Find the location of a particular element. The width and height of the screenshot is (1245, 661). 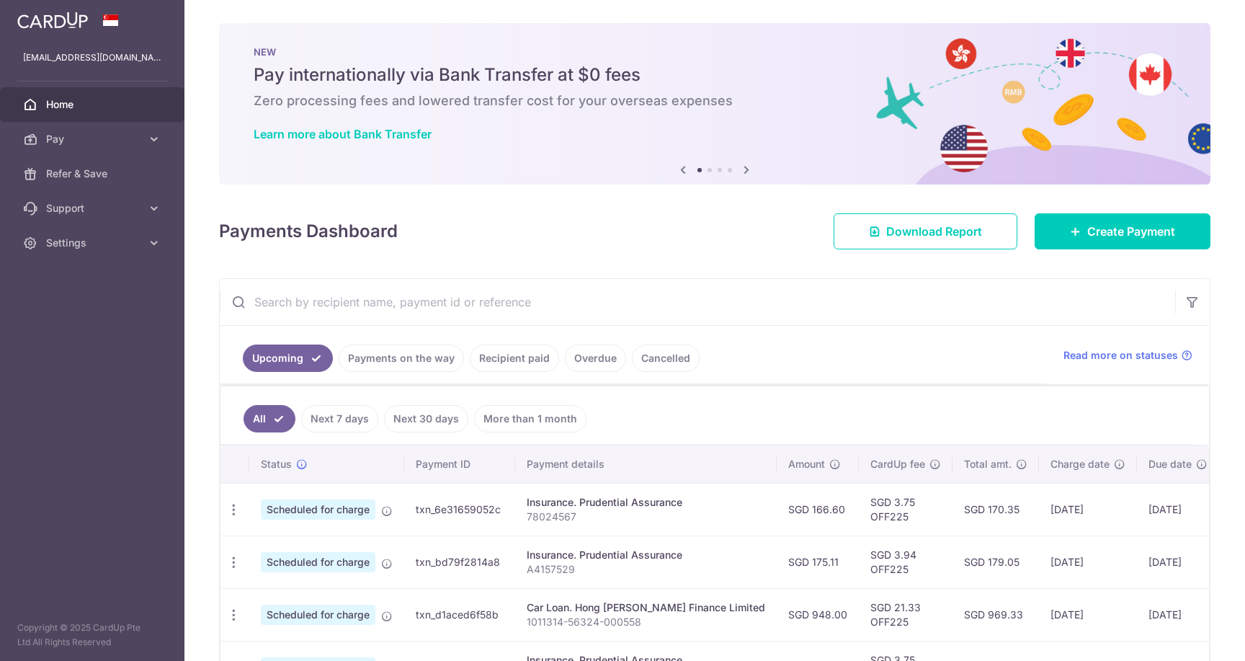

td: SGD 3.94 OFF225 is located at coordinates (905, 561).